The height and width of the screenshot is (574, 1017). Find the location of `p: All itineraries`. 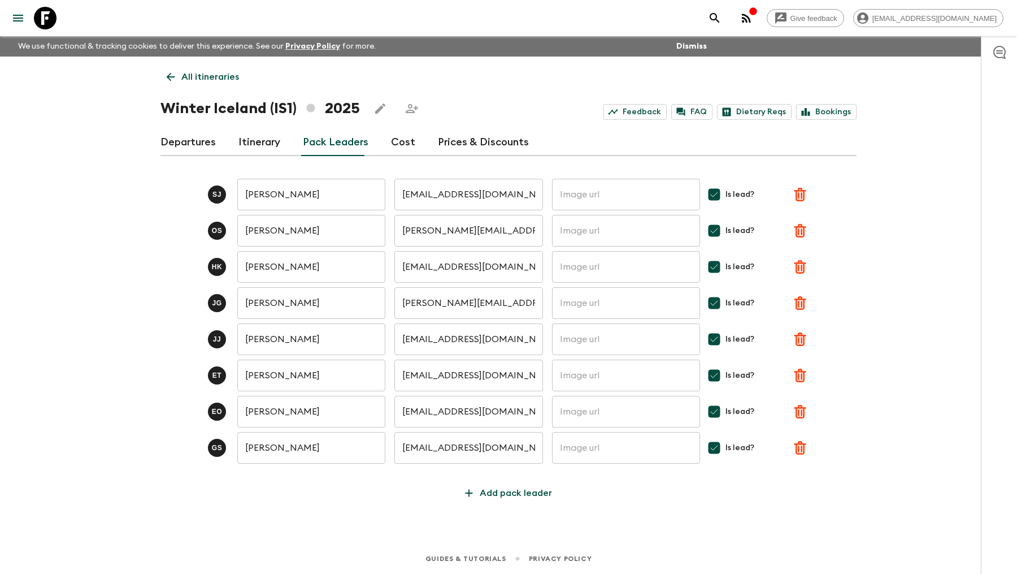

p: All itineraries is located at coordinates (210, 77).